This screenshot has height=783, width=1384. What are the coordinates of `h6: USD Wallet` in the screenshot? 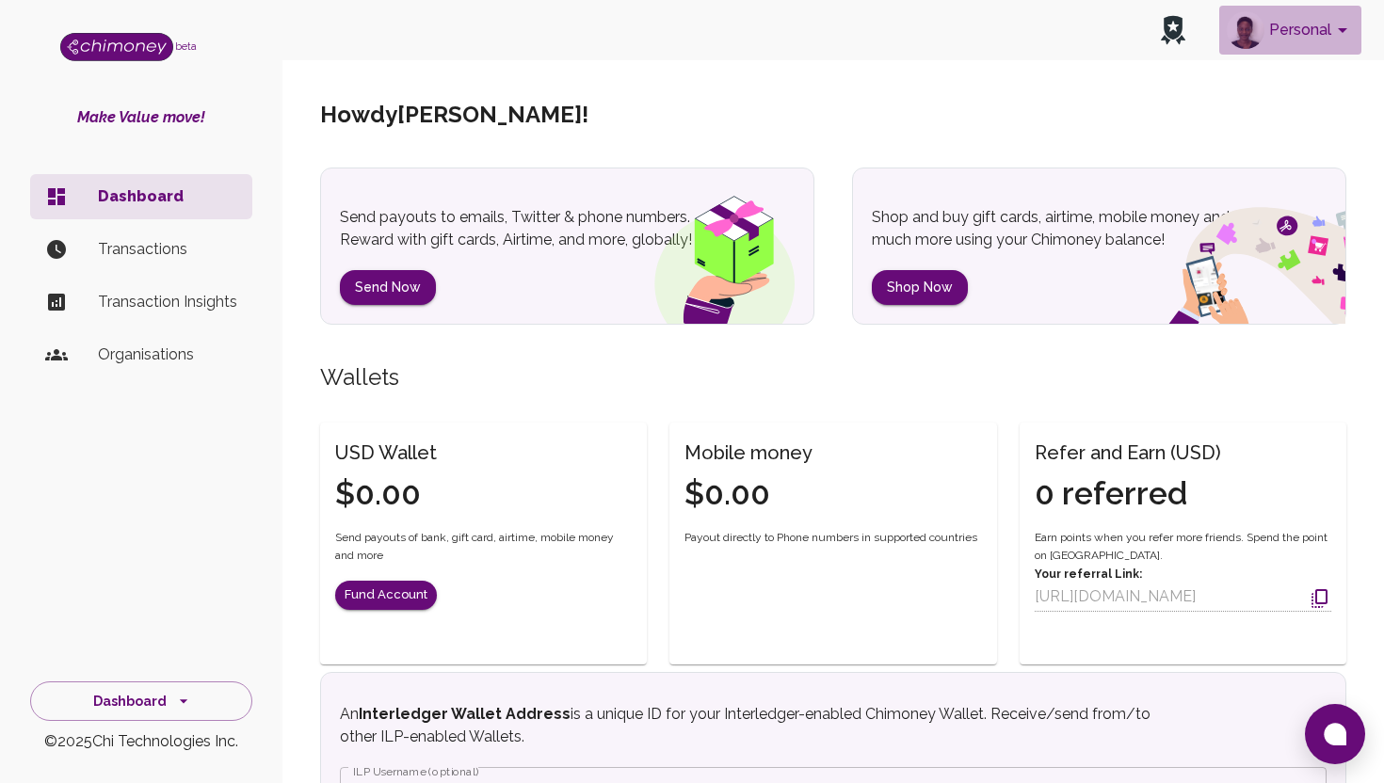 It's located at (386, 453).